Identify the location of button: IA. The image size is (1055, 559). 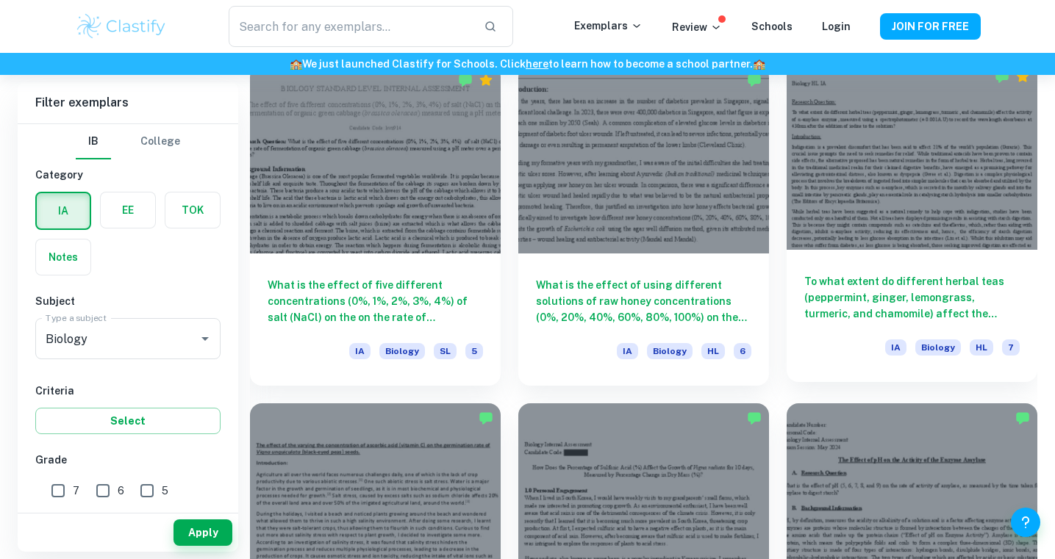
(63, 211).